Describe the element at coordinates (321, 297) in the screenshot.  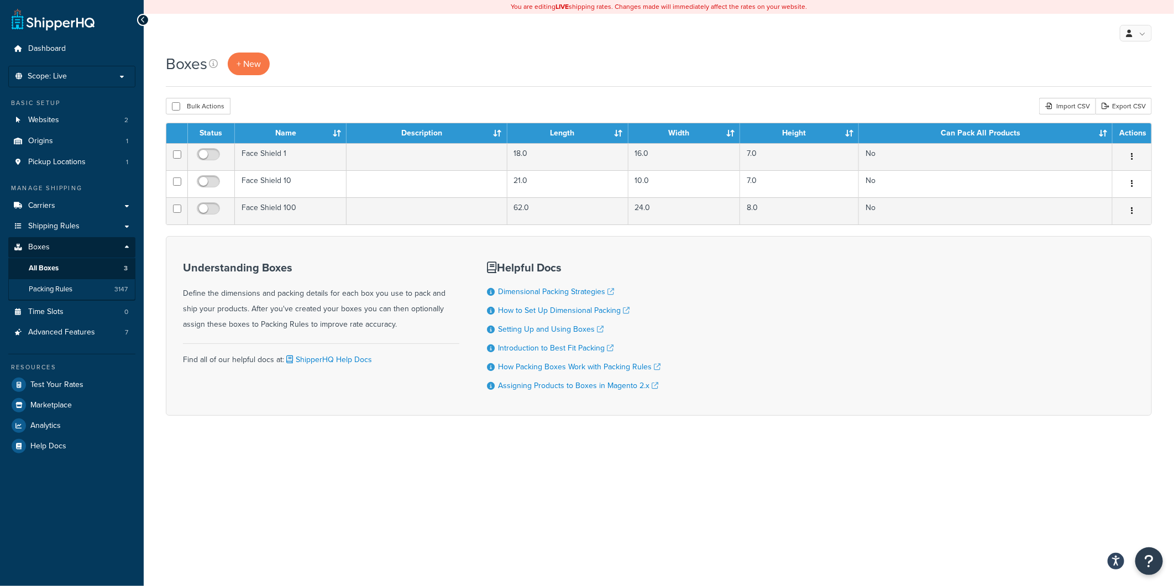
I see `div: Define the dimensions and packing details for each box you use to pack and ship your products. Af...` at that location.